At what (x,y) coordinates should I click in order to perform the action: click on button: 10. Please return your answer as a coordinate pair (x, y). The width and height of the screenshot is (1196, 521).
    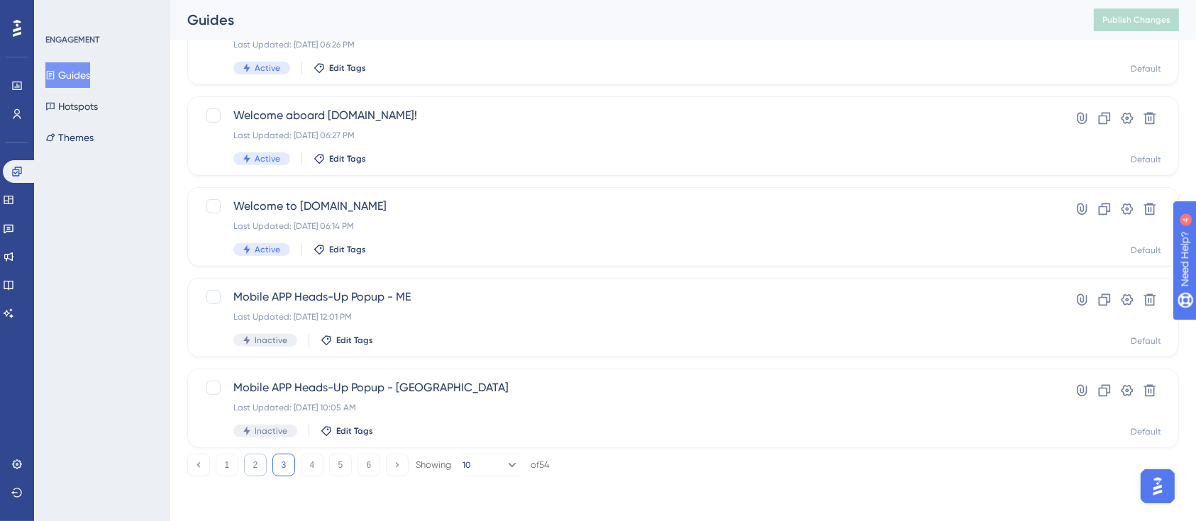
    Looking at the image, I should click on (491, 465).